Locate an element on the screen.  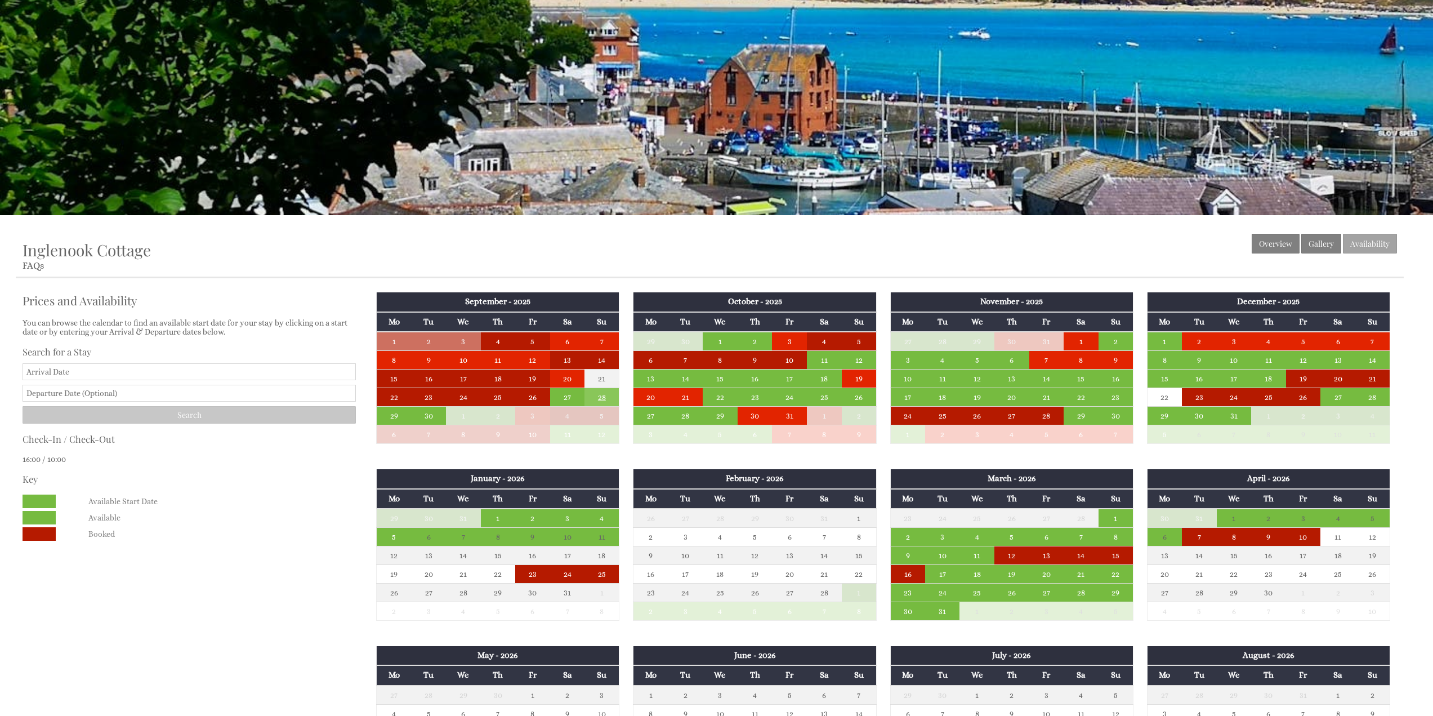
th: Su is located at coordinates (859, 498).